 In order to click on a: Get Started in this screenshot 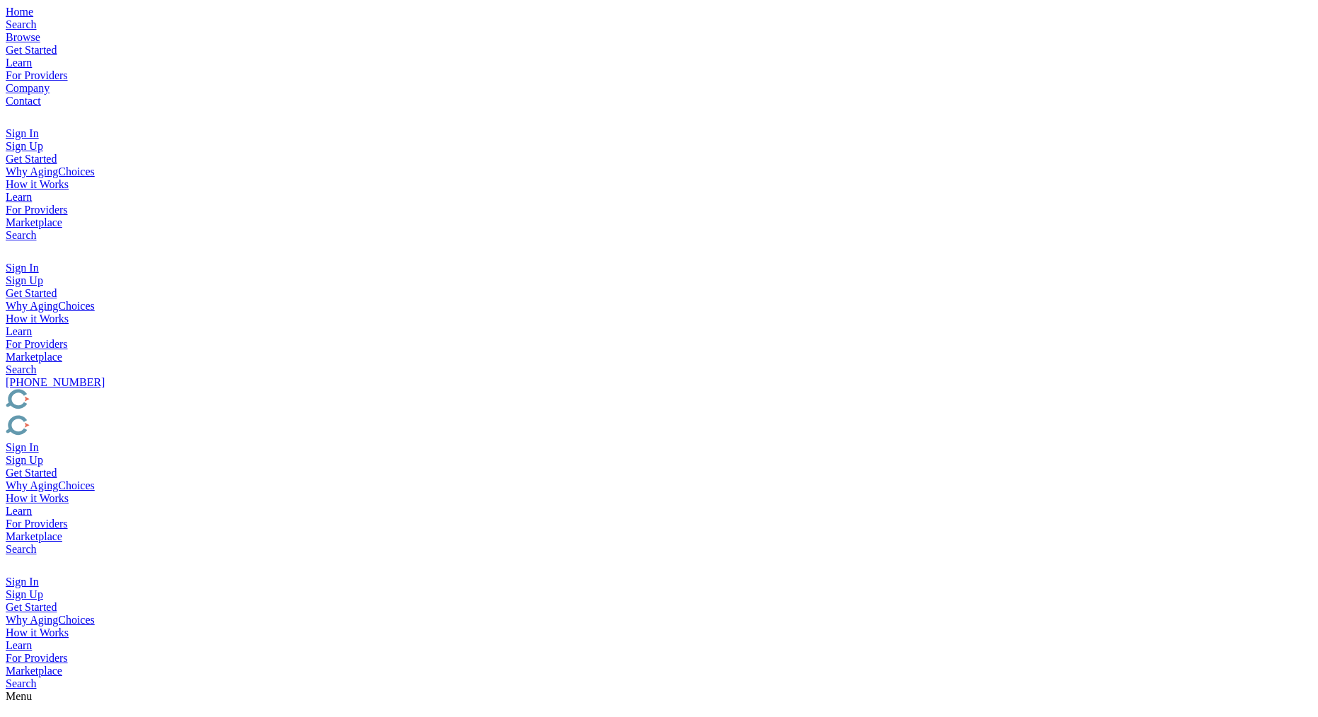, I will do `click(31, 50)`.